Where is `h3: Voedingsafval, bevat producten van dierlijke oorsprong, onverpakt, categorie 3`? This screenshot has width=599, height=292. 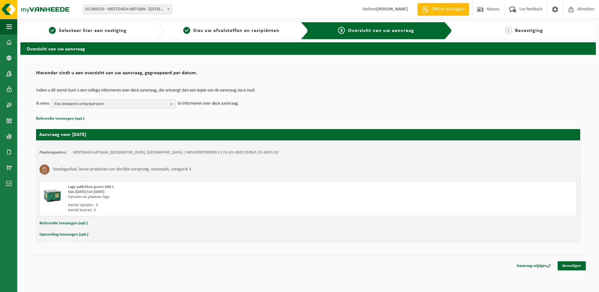
h3: Voedingsafval, bevat producten van dierlijke oorsprong, onverpakt, categorie 3 is located at coordinates (122, 169).